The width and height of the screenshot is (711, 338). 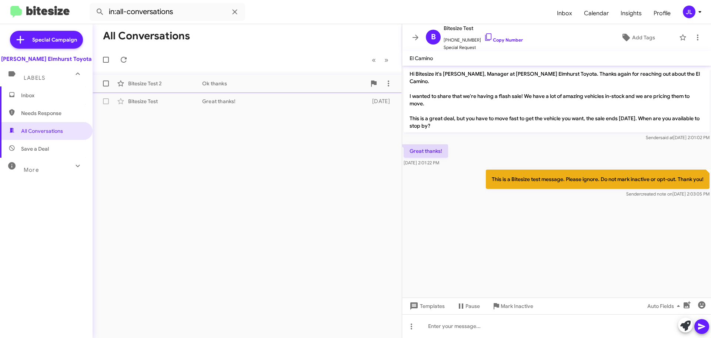 What do you see at coordinates (103, 46) in the screenshot?
I see `div: Keywords by Traffic` at bounding box center [103, 46].